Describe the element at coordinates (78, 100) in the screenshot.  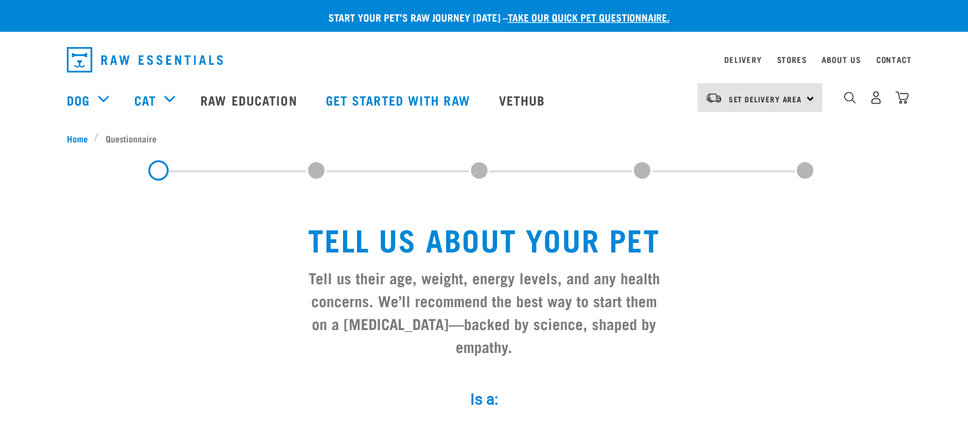
I see `a: Dog` at that location.